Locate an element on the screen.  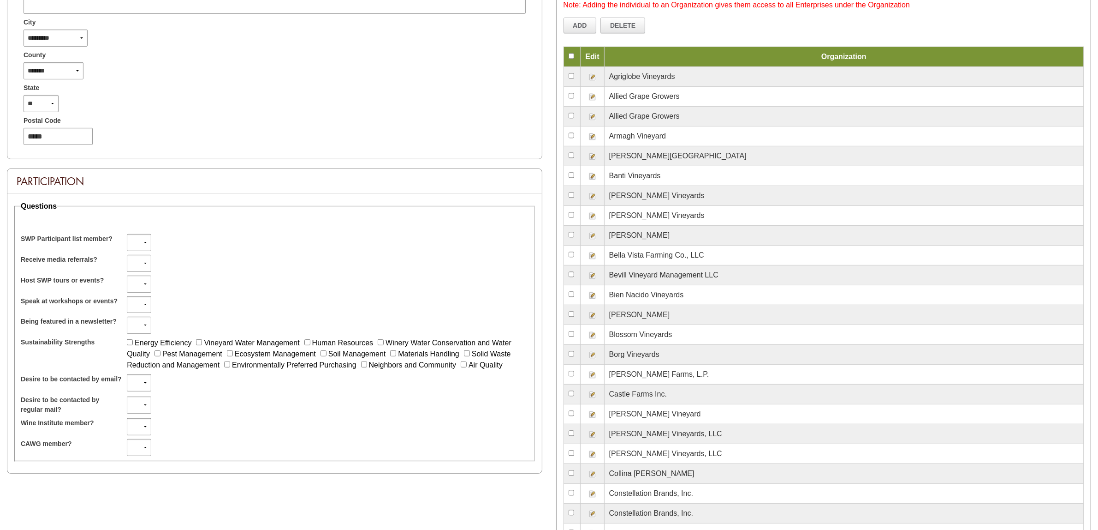
span: Postal Code is located at coordinates (42, 120).